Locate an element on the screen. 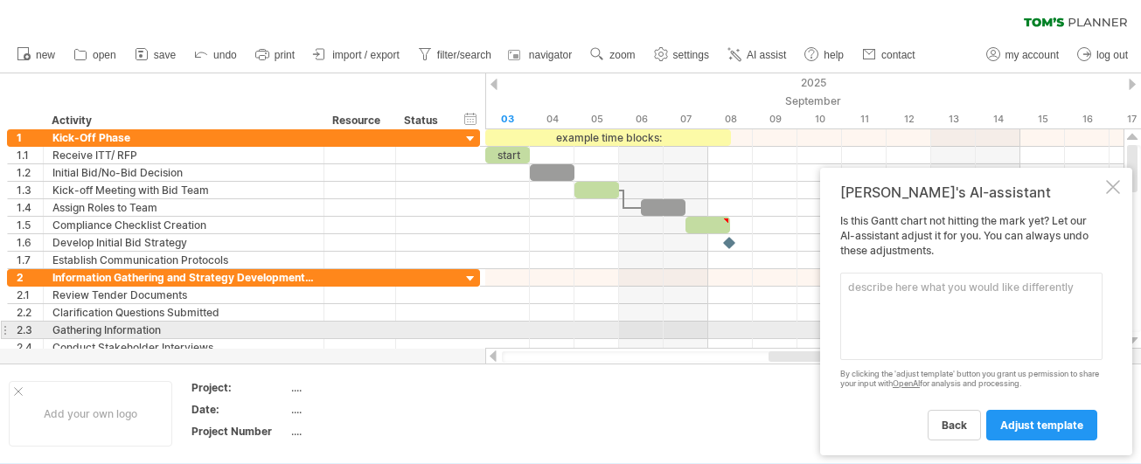  span: save is located at coordinates (164, 55).